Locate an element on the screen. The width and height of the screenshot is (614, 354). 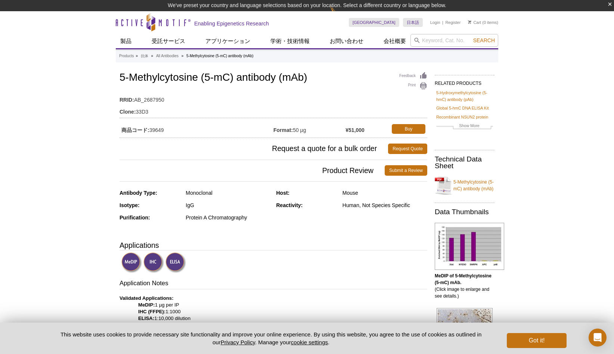
strong: RRID: is located at coordinates (127, 100).